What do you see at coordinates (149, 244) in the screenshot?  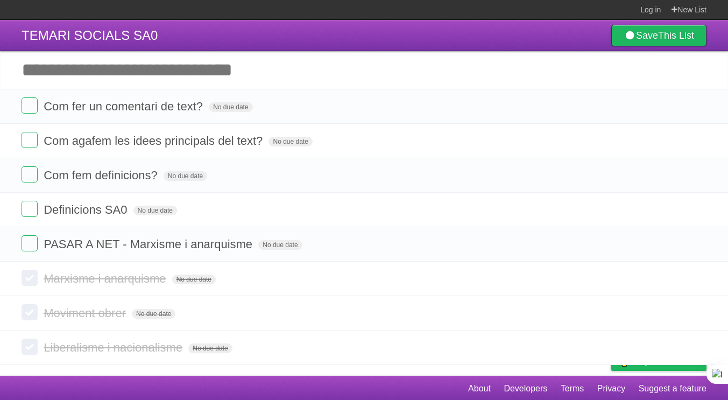 I see `span: PASAR A NET - Marxisme i anarquisme` at bounding box center [149, 244].